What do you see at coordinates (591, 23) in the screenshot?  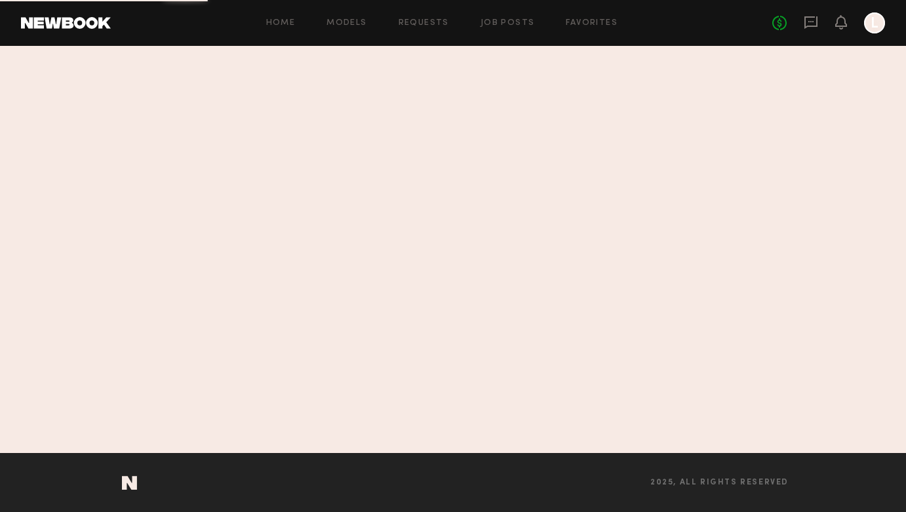 I see `a: Favorites` at bounding box center [591, 23].